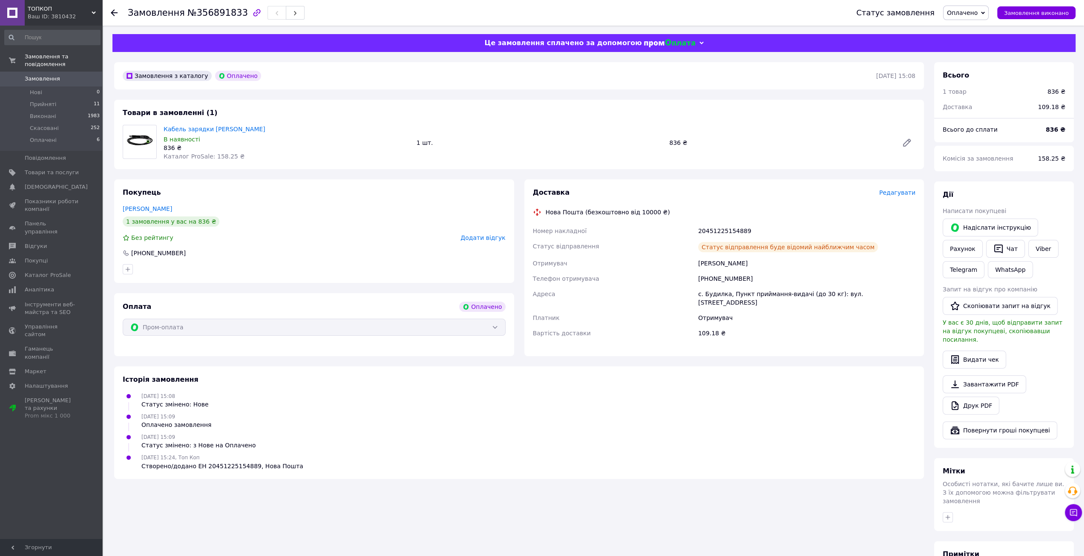 The width and height of the screenshot is (1084, 556). Describe the element at coordinates (1036, 13) in the screenshot. I see `button: Замовлення виконано` at that location.